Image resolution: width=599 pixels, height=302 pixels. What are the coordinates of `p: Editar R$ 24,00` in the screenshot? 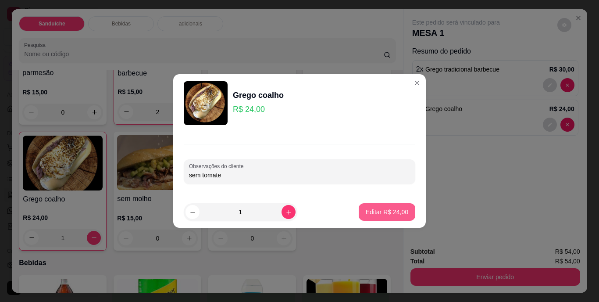 It's located at (387, 212).